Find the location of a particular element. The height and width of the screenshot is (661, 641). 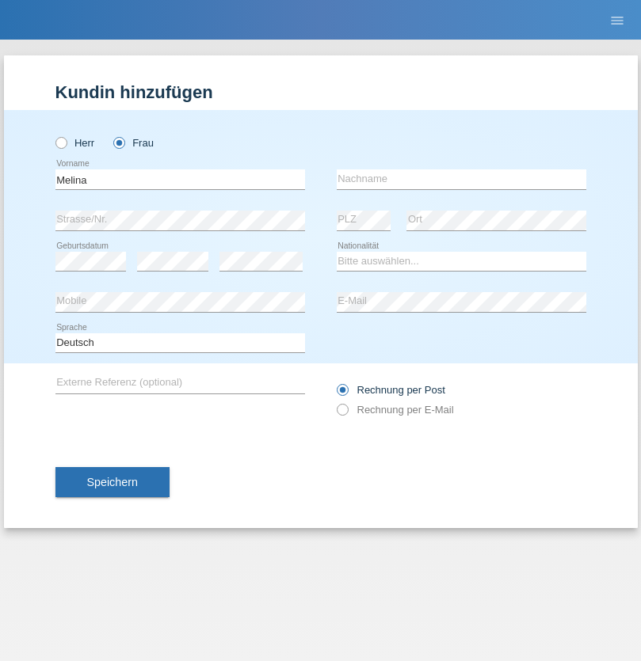

button: Speichern is located at coordinates (112, 482).